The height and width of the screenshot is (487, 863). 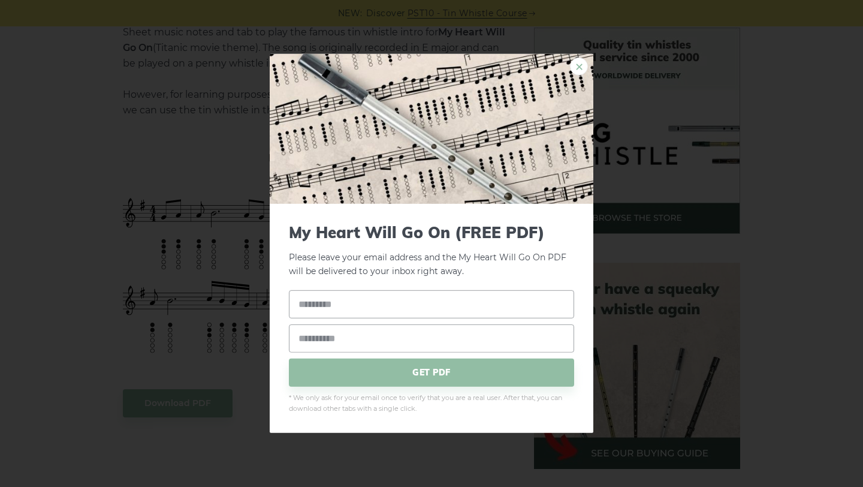 I want to click on span: My Heart Will Go On (FREE PDF), so click(x=431, y=232).